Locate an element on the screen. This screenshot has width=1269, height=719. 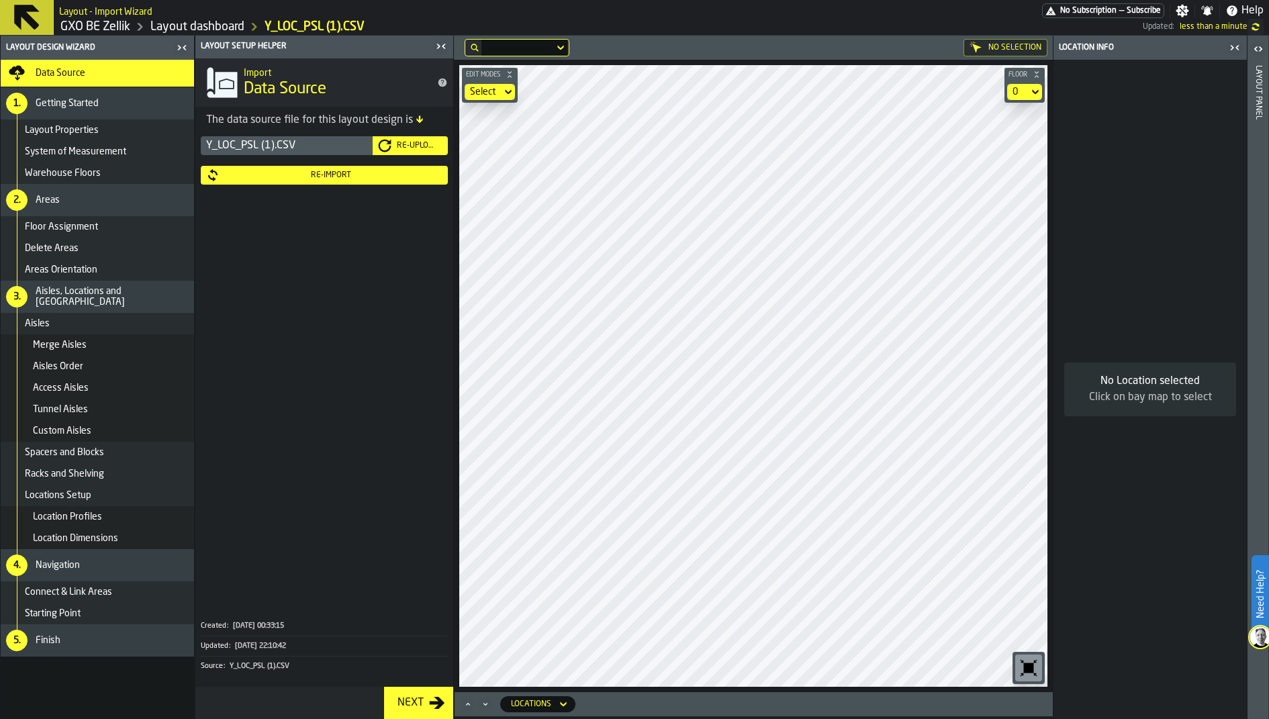
li: menu Spacers and Blocks is located at coordinates (97, 452).